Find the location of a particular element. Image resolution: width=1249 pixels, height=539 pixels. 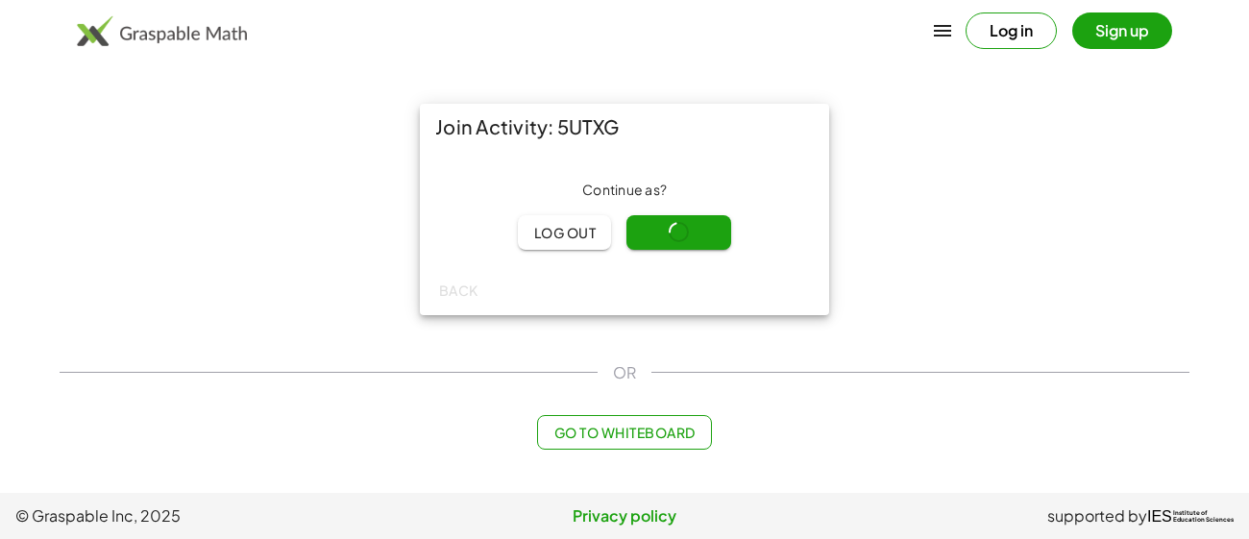

span: Log out is located at coordinates (564, 232).